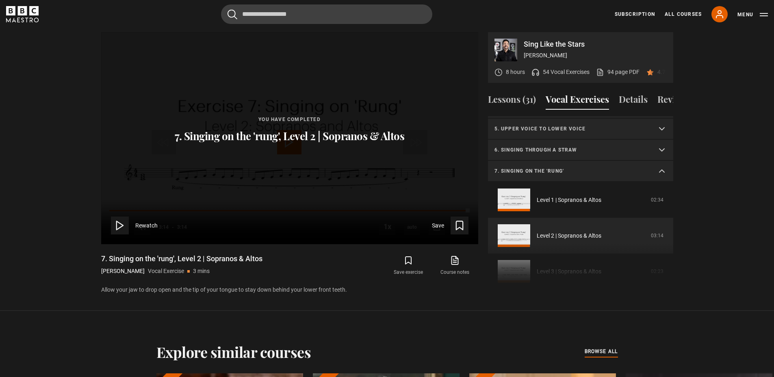 The image size is (774, 377). Describe the element at coordinates (201, 271) in the screenshot. I see `p: 3 mins` at that location.